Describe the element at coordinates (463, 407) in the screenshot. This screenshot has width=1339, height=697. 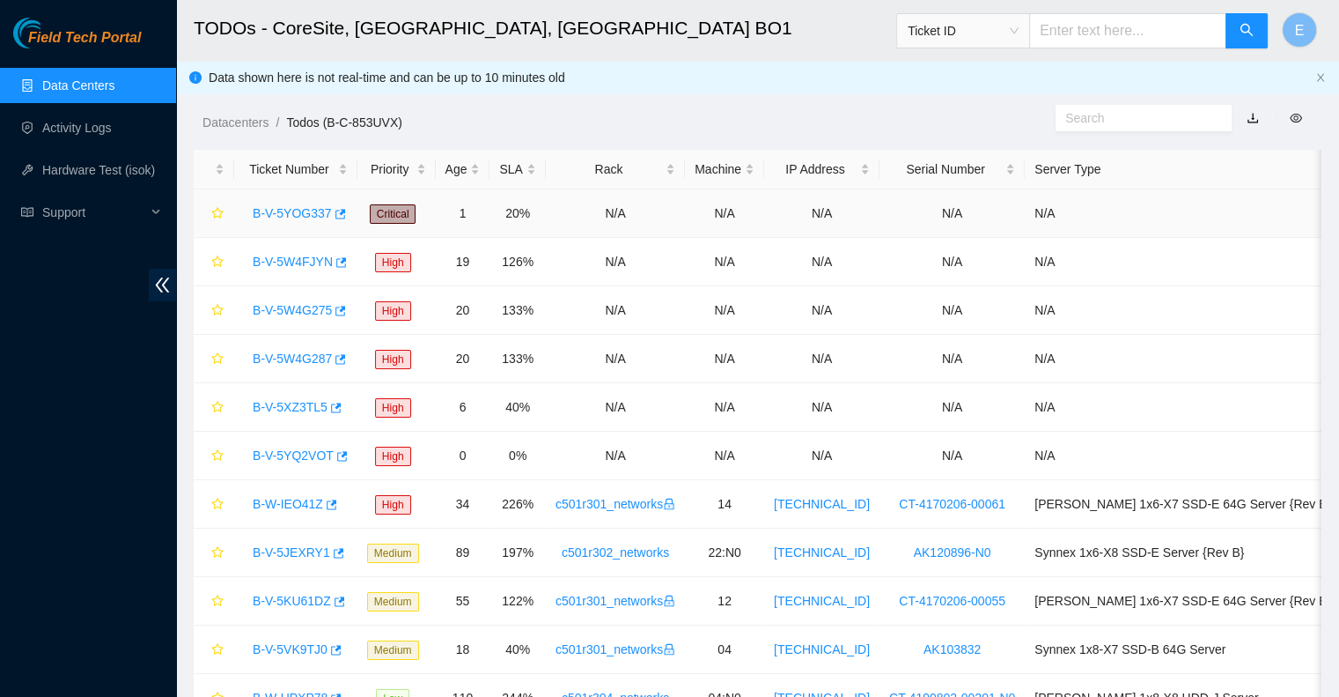
I see `td: 6` at that location.